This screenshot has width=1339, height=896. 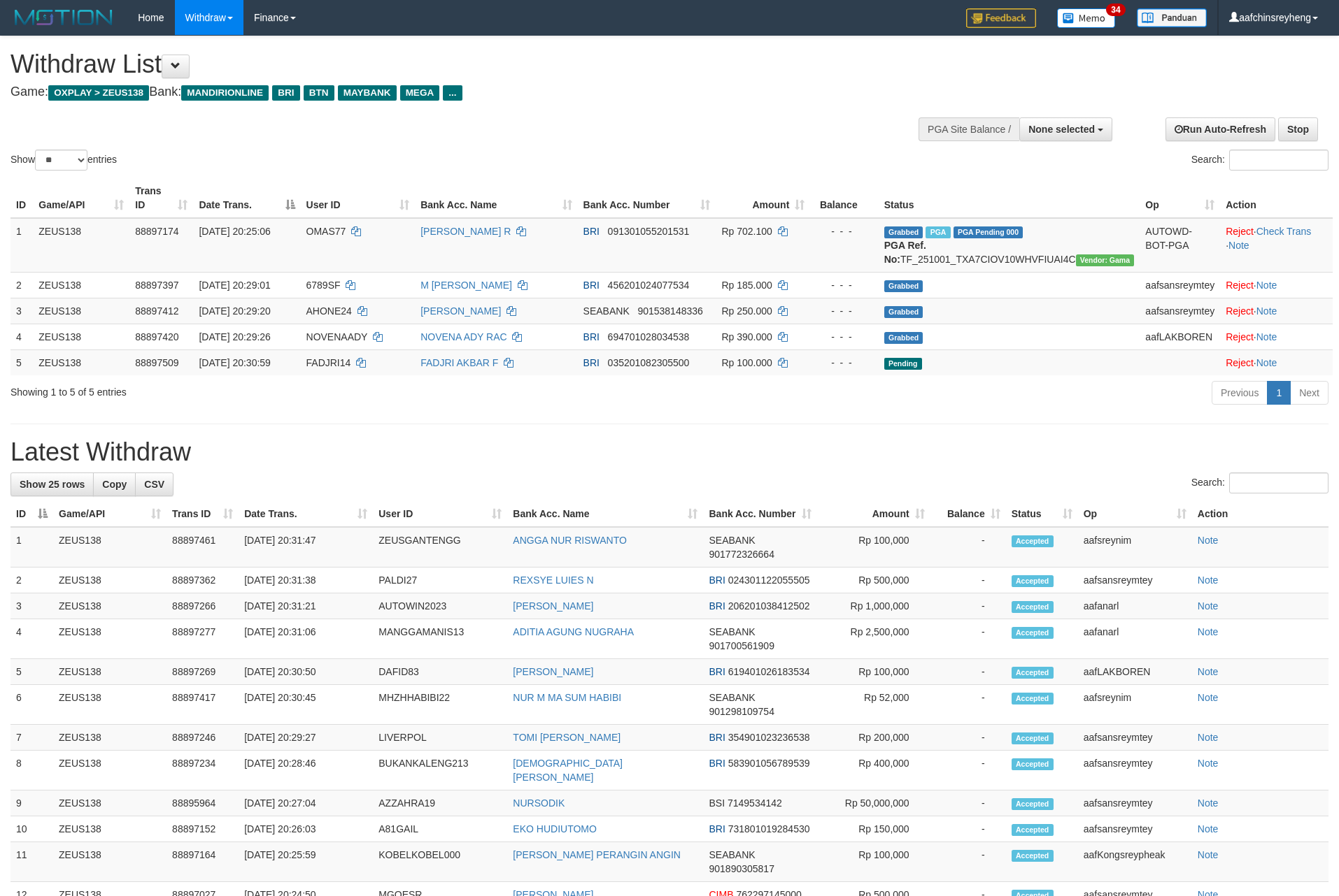 What do you see at coordinates (874, 581) in the screenshot?
I see `td: Rp 500,000` at bounding box center [874, 581].